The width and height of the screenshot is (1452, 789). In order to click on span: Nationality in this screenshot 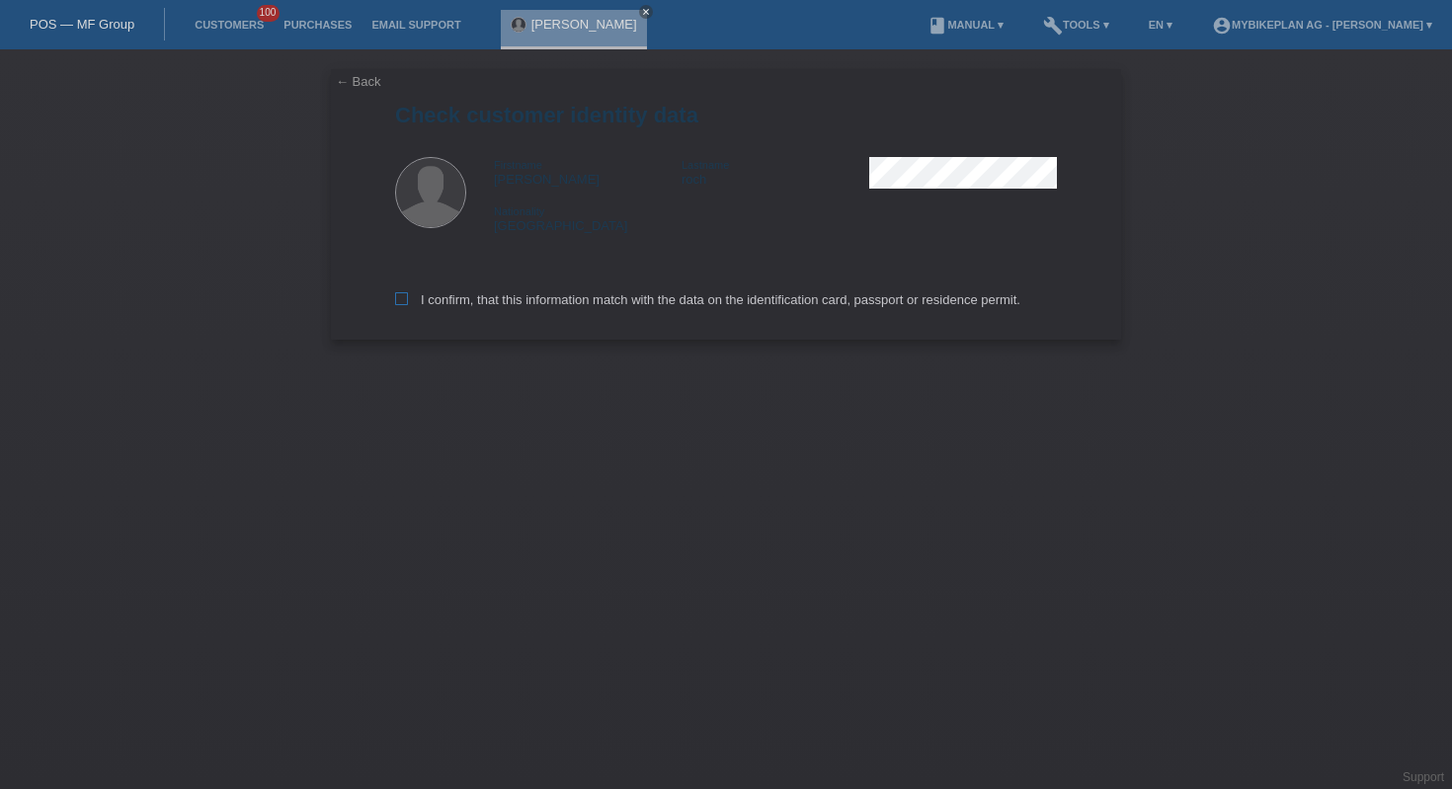, I will do `click(518, 211)`.